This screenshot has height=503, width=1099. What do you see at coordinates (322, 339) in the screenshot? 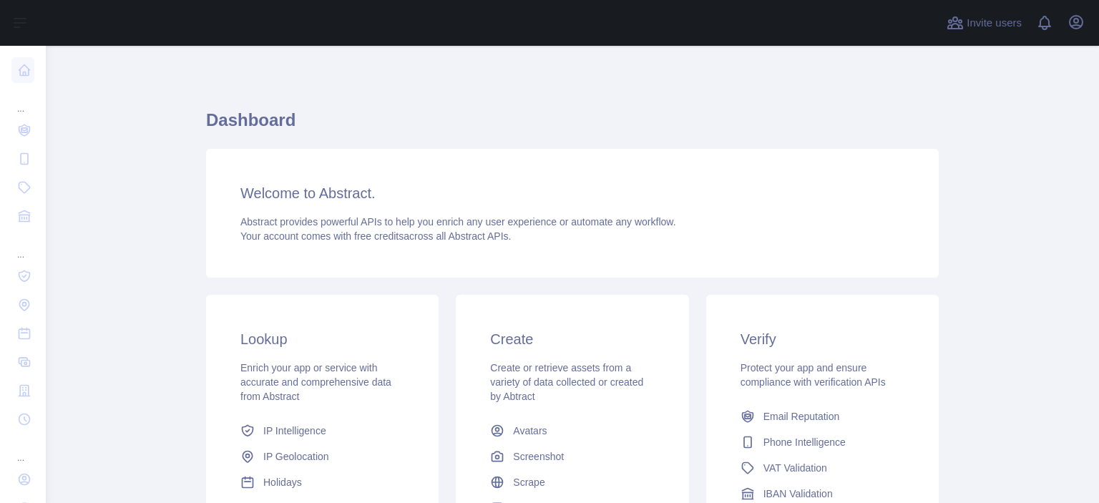
I see `h3: Lookup` at bounding box center [322, 339].